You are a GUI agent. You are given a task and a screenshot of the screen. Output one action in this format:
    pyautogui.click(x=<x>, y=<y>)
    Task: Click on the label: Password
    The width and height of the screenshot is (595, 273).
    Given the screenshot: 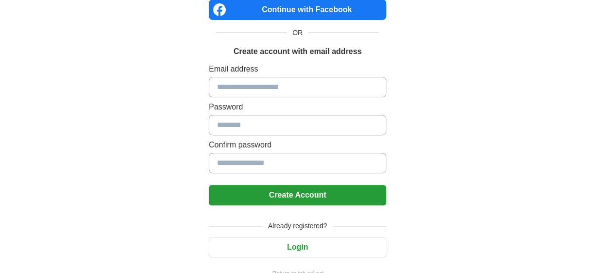 What is the action you would take?
    pyautogui.click(x=297, y=107)
    